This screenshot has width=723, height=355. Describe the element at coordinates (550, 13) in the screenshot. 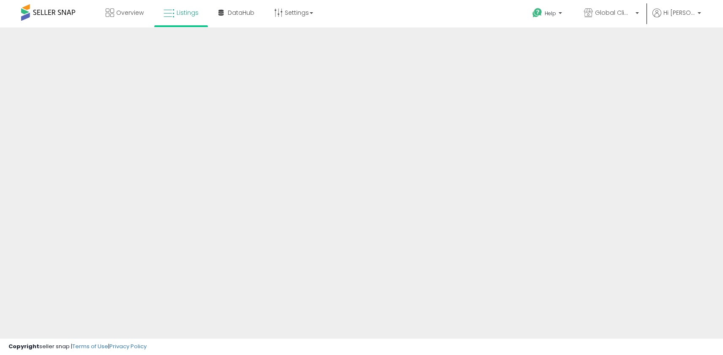

I see `span: Help` at that location.